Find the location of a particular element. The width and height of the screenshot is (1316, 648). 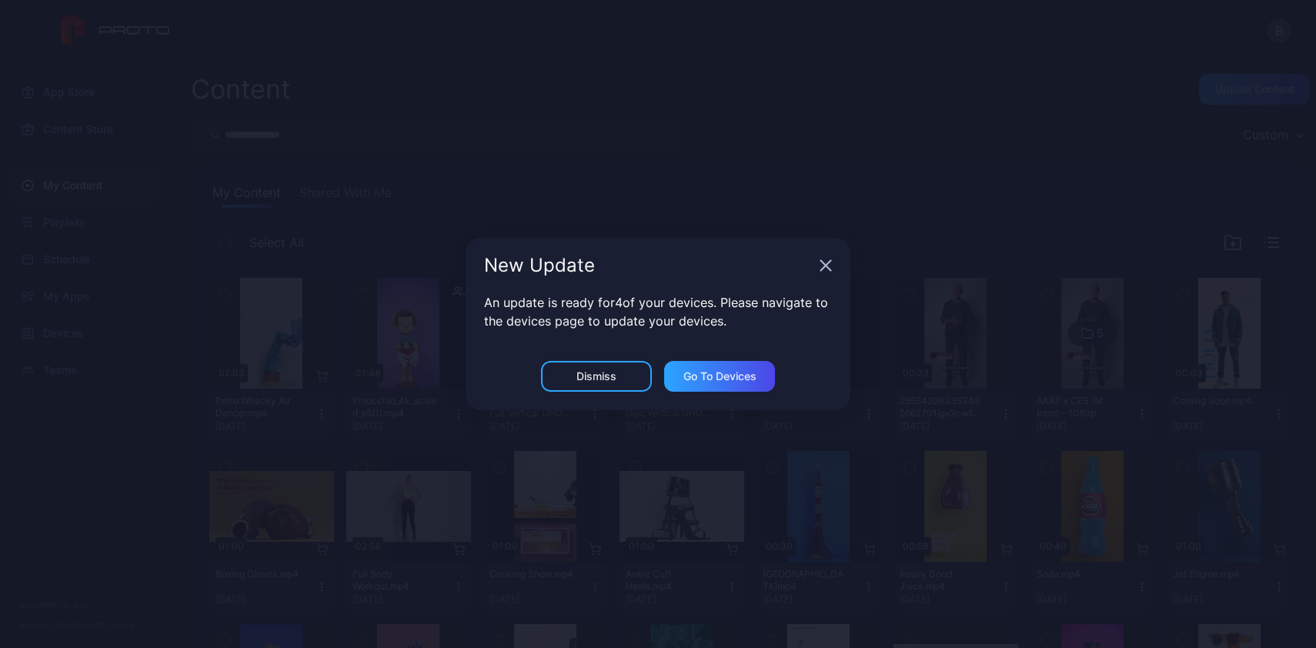

div: New Update is located at coordinates (649, 265).